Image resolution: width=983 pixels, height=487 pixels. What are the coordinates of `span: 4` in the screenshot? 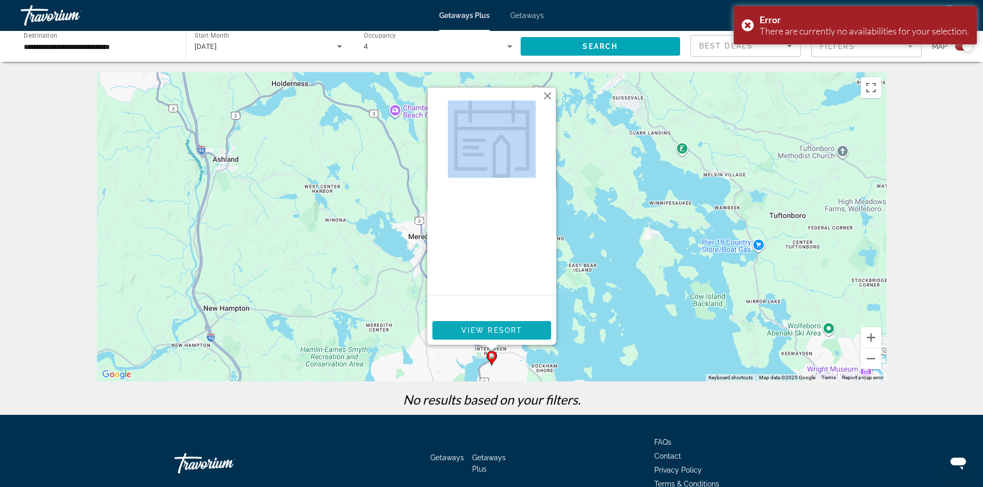 It's located at (366, 46).